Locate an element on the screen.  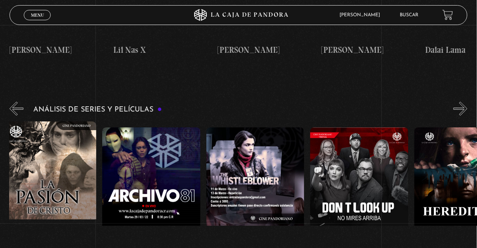
span: Cerrar is located at coordinates (37, 22).